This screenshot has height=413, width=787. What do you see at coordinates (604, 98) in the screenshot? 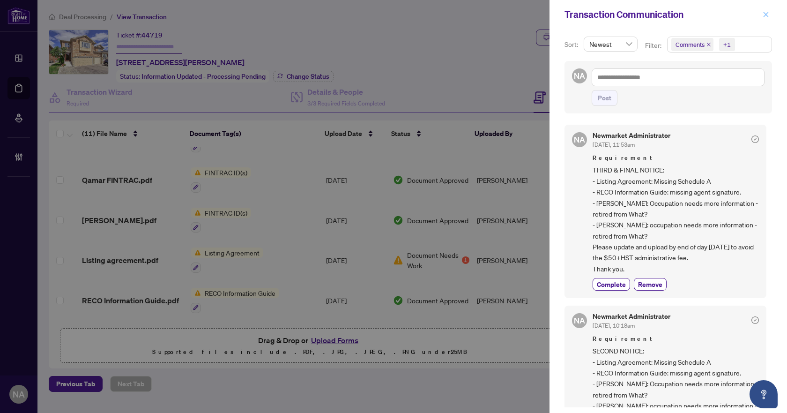
I see `button: Post` at bounding box center [604, 98].